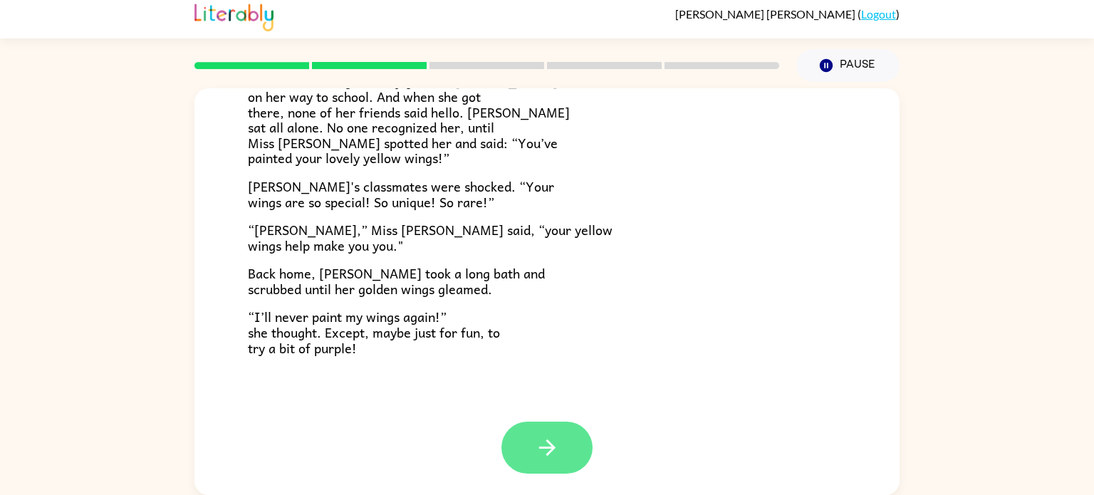 This screenshot has height=495, width=1094. What do you see at coordinates (374, 332) in the screenshot?
I see `span: “I’ll never paint my wings again!” she thought. Except, maybe just for fun, to try a bit of purple!` at bounding box center [374, 332].